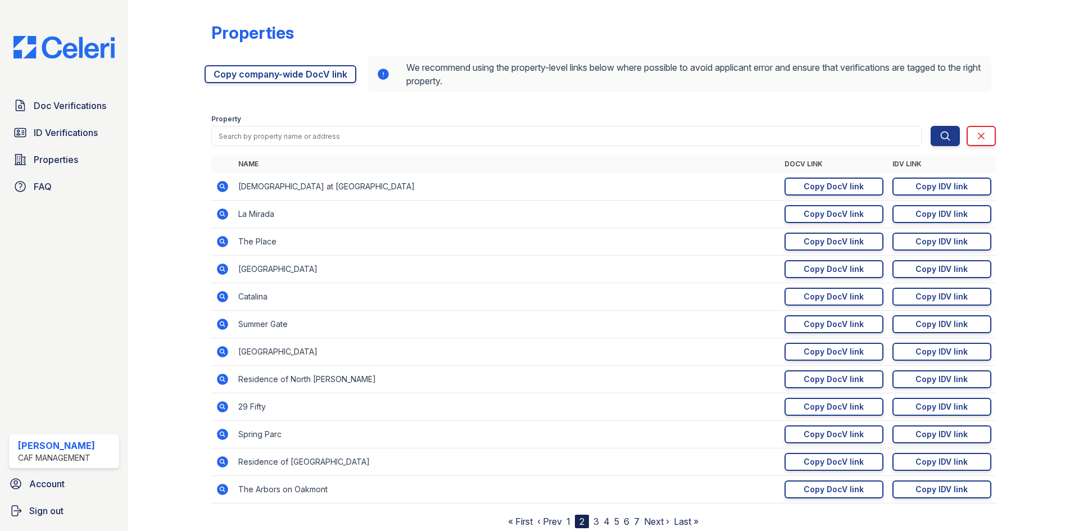 The width and height of the screenshot is (1079, 531). I want to click on a: Properties, so click(64, 160).